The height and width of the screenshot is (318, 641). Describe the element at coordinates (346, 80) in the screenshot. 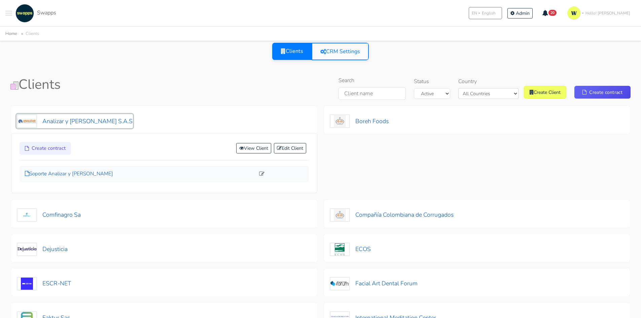

I see `label: Search` at that location.